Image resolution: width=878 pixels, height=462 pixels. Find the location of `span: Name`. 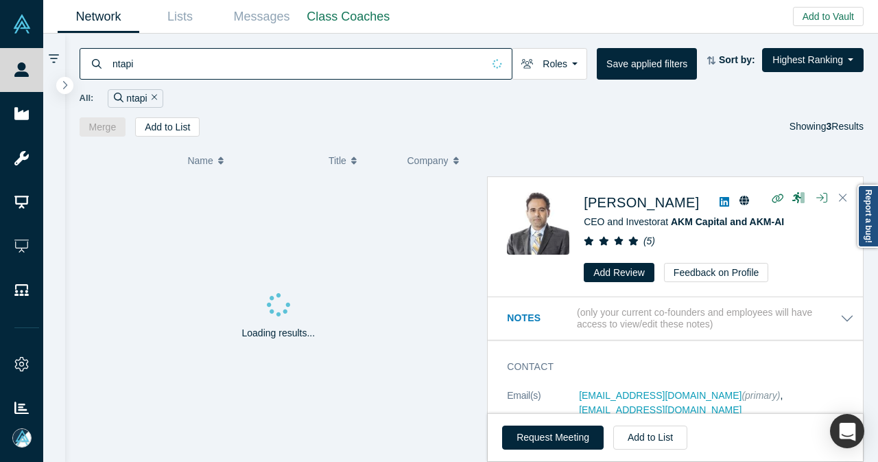

span: Name is located at coordinates (200, 160).